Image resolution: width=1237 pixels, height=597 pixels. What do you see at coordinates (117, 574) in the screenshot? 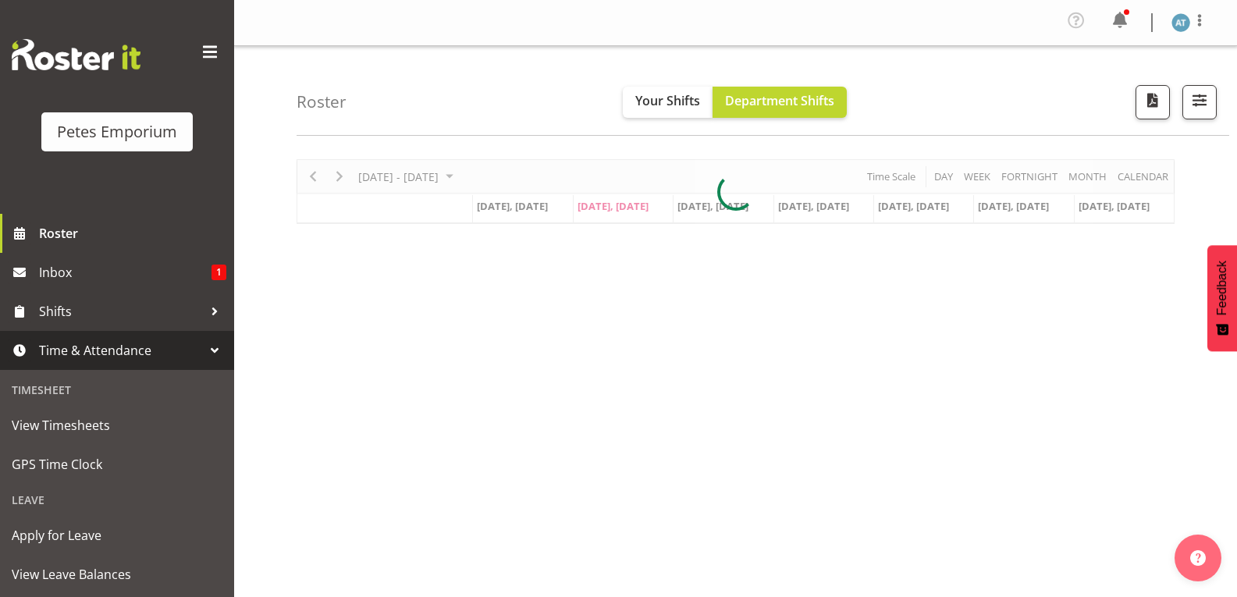
I see `span: View Leave Balances` at bounding box center [117, 574].